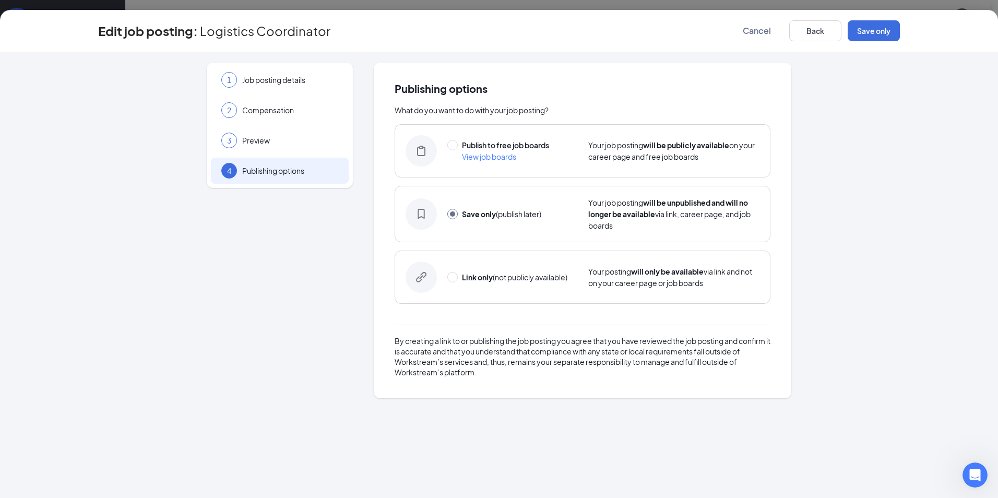 The width and height of the screenshot is (998, 498). What do you see at coordinates (421, 214) in the screenshot?
I see `svg: SaveOnlyIcon` at bounding box center [421, 214].